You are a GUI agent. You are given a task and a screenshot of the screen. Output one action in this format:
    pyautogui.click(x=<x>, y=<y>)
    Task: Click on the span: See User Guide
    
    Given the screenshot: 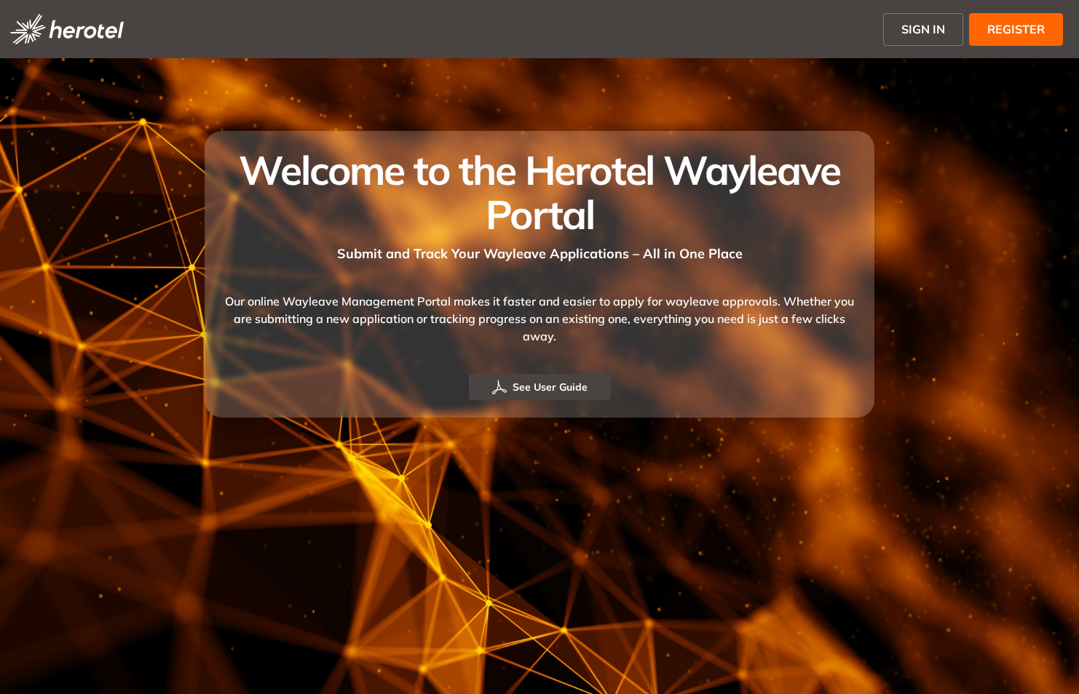 What is the action you would take?
    pyautogui.click(x=550, y=387)
    